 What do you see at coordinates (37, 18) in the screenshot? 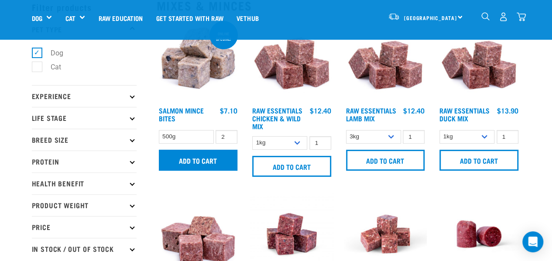
I see `a: Dog` at bounding box center [37, 18].